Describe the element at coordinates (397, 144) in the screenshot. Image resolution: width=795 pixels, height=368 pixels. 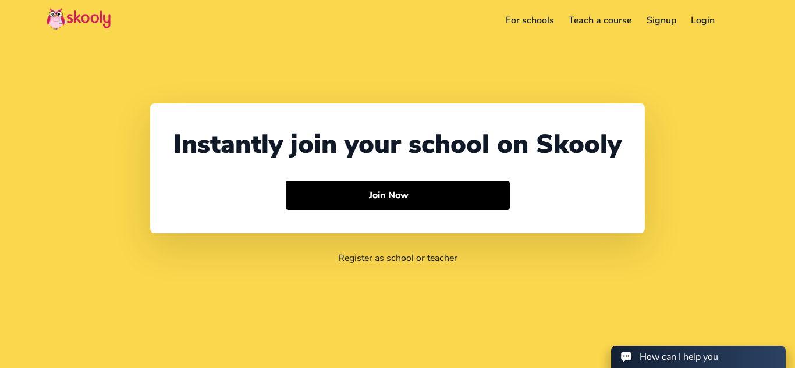
I see `div: Instantly join your school on Skooly` at that location.